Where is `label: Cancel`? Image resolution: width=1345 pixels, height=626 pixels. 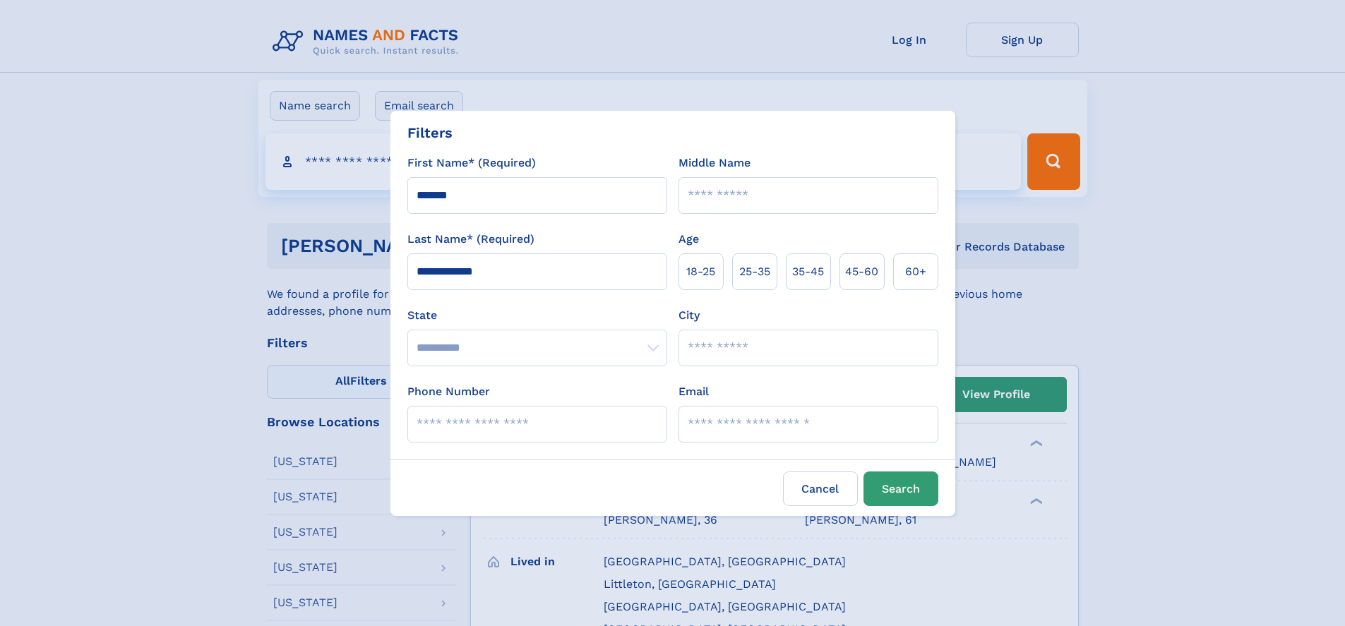
label: Cancel is located at coordinates (820, 488).